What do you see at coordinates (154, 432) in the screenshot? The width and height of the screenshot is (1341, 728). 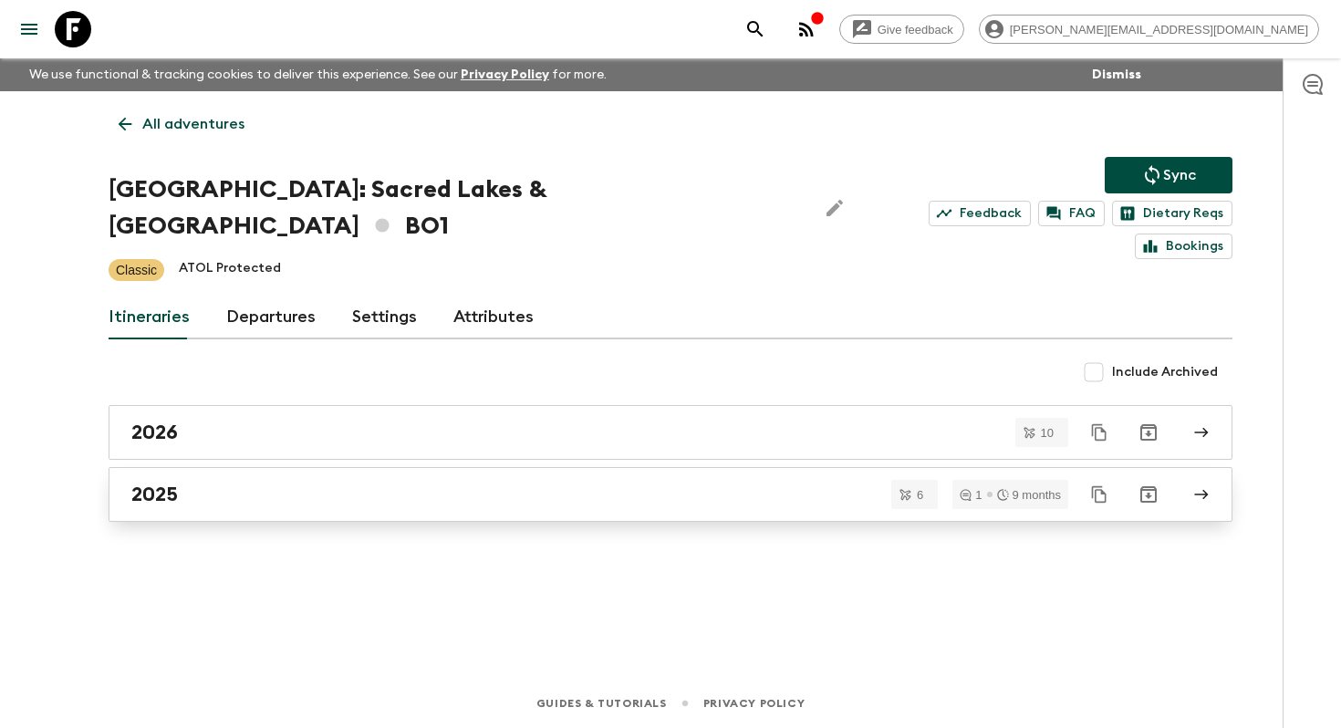 I see `h2: 2026` at bounding box center [154, 432].